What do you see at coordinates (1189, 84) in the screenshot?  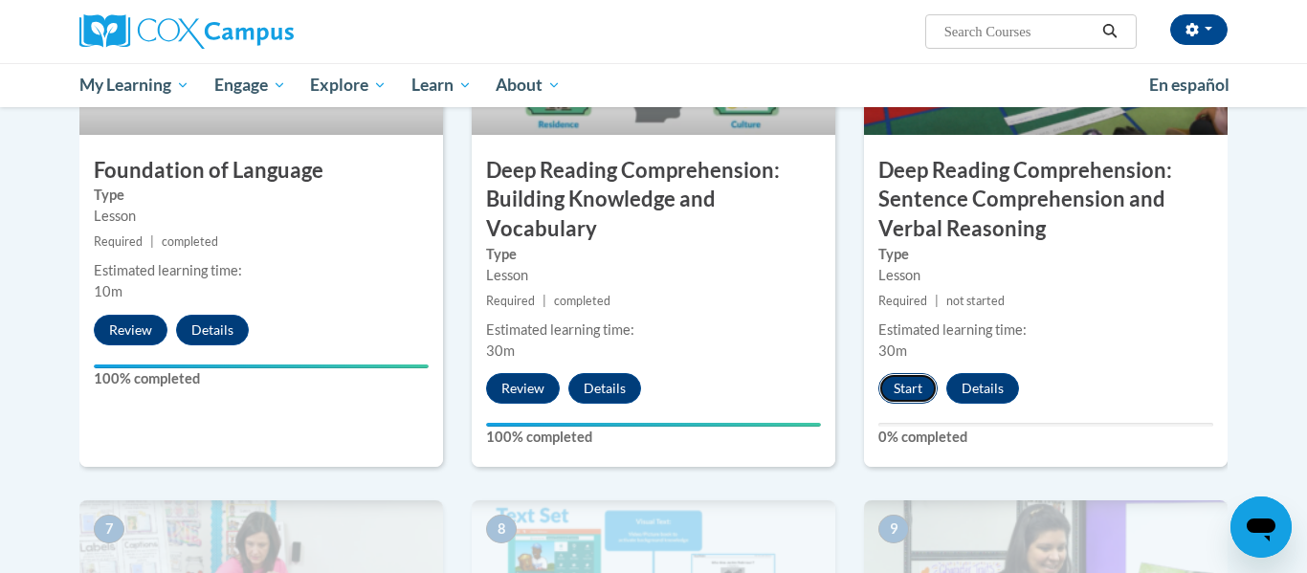 I see `span: En español` at bounding box center [1189, 84].